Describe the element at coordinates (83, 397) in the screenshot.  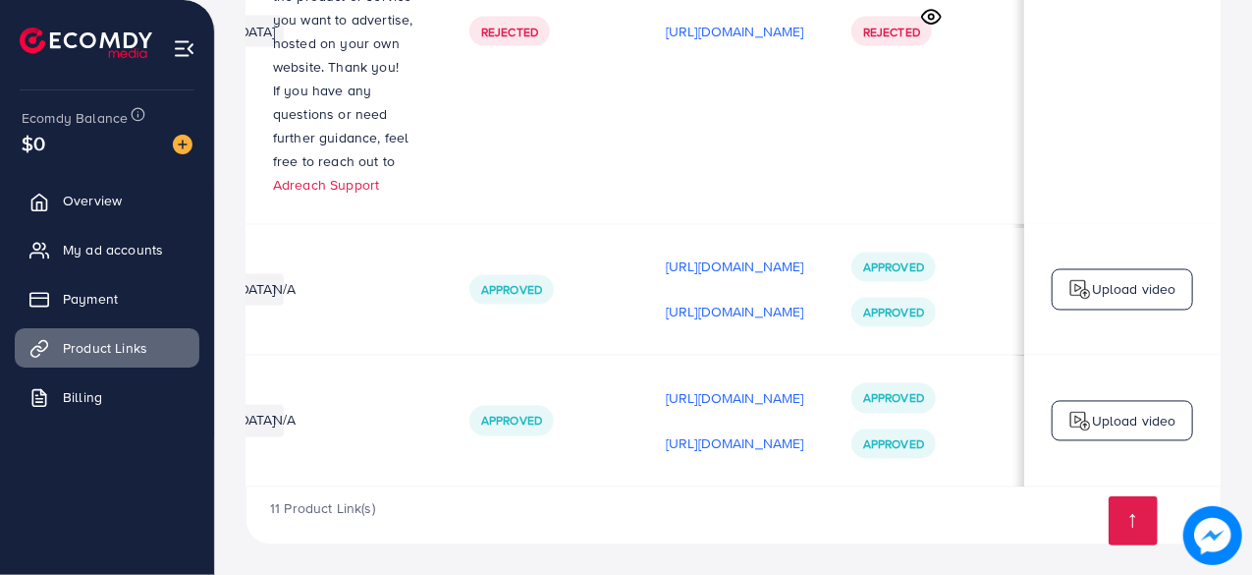
I see `span: Billing` at that location.